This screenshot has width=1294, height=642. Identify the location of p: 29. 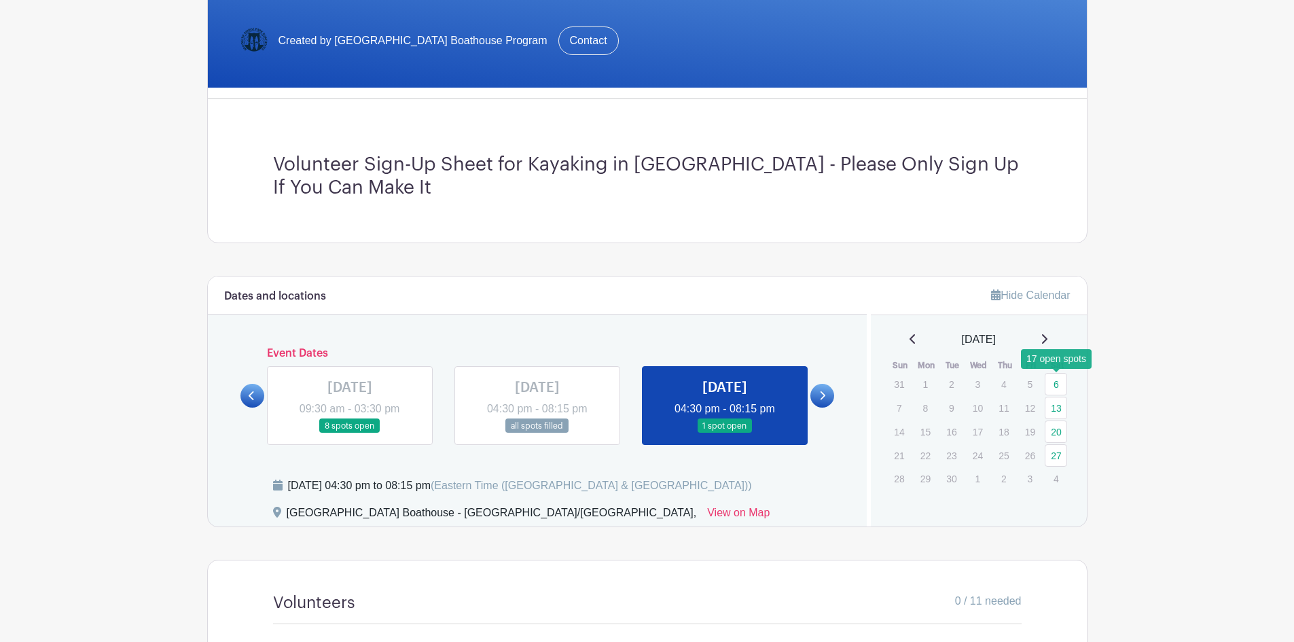
(925, 478).